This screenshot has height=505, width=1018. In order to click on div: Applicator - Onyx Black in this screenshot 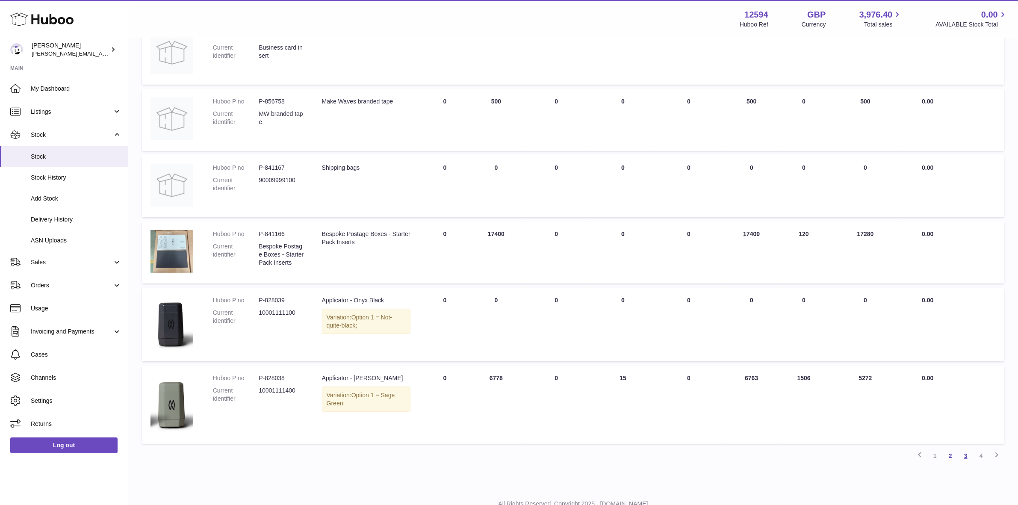, I will do `click(366, 300)`.